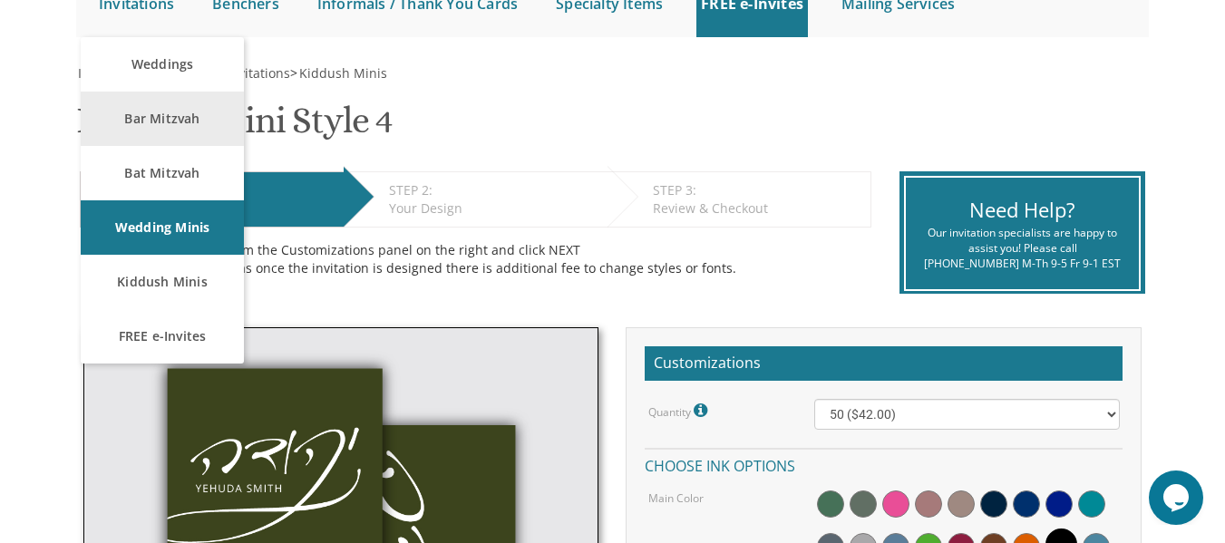 The width and height of the screenshot is (1225, 543). I want to click on a: FREE e-Invites, so click(162, 336).